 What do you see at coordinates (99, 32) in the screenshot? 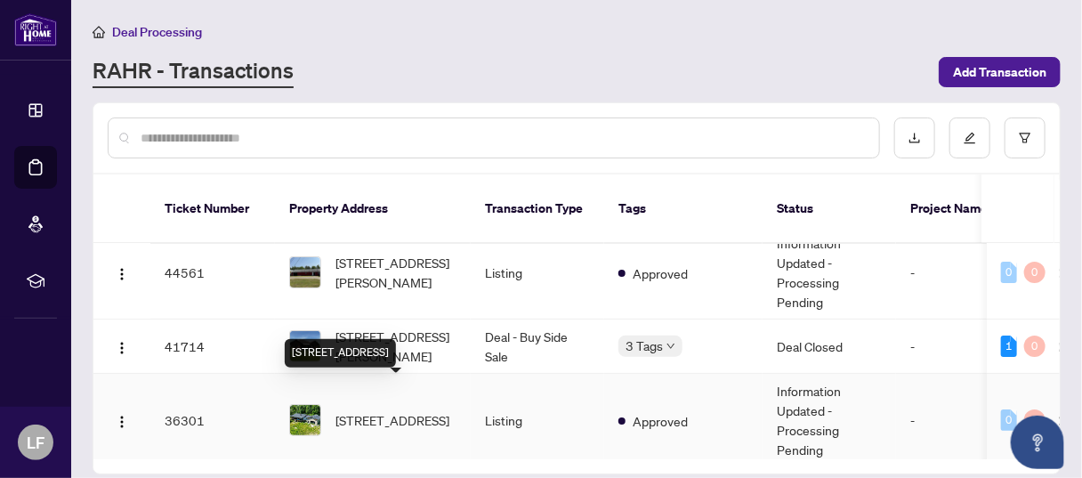
I see `span: home` at bounding box center [99, 32].